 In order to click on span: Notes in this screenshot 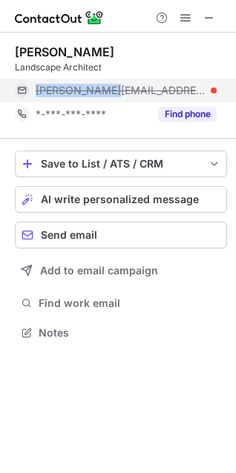, I will do `click(130, 333)`.